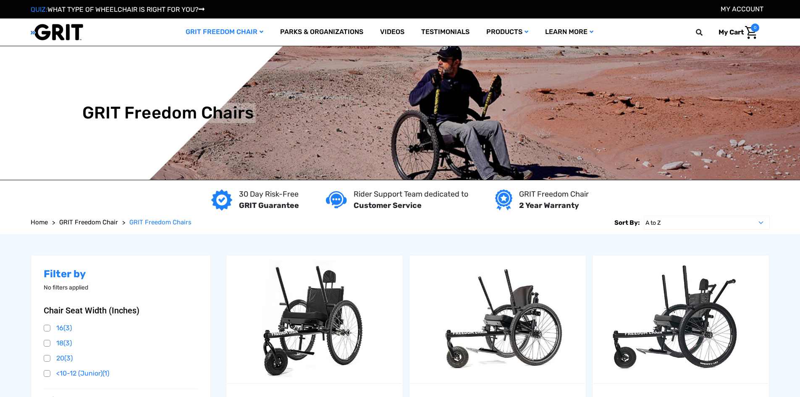  Describe the element at coordinates (681, 319) in the screenshot. I see `img: GRIT Freedom Chair: Spartan` at that location.